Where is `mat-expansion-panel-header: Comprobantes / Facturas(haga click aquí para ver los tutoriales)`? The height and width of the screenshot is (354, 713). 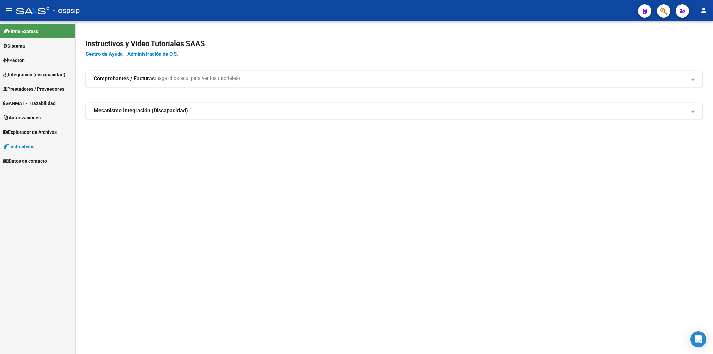 mat-expansion-panel-header: Comprobantes / Facturas(haga click aquí para ver los tutoriales) is located at coordinates (394, 79).